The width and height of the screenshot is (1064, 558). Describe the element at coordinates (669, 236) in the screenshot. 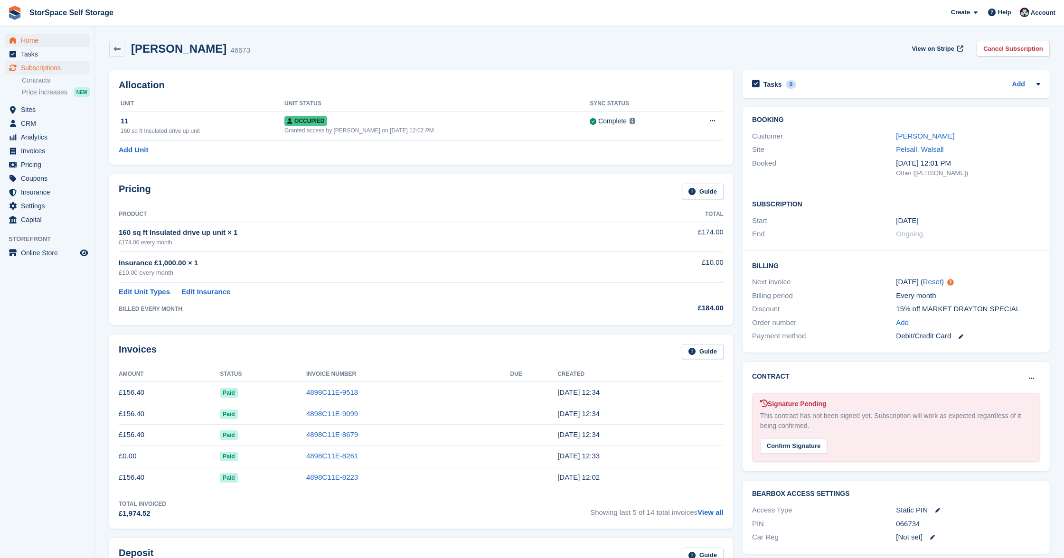

I see `td: £174.00` at that location.